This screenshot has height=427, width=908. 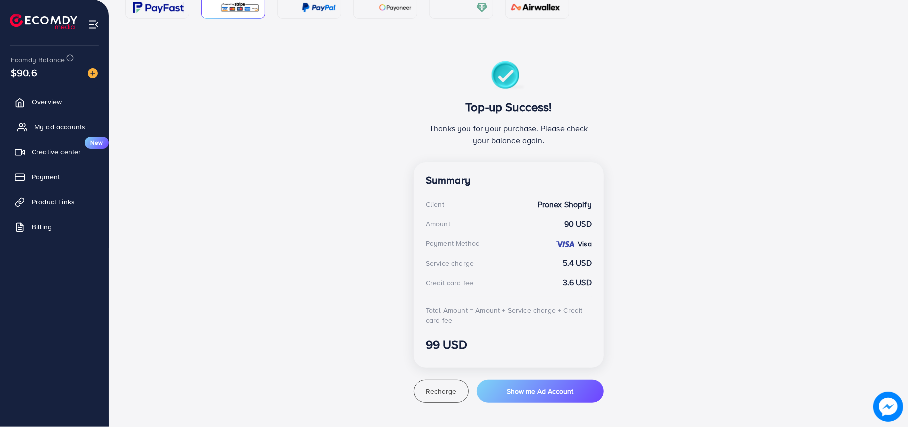 I want to click on h3: Top-up Success!, so click(x=509, y=107).